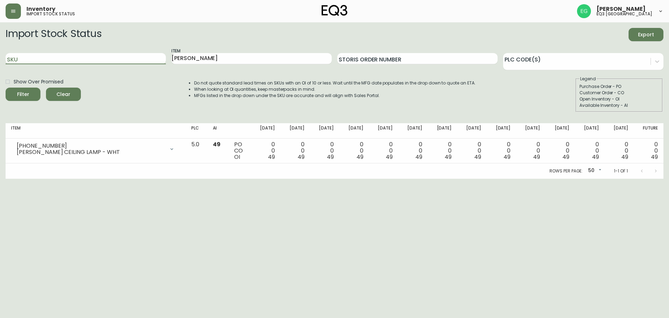 Image resolution: width=669 pixels, height=318 pixels. What do you see at coordinates (38, 82) in the screenshot?
I see `span: Show Over Promised` at bounding box center [38, 82].